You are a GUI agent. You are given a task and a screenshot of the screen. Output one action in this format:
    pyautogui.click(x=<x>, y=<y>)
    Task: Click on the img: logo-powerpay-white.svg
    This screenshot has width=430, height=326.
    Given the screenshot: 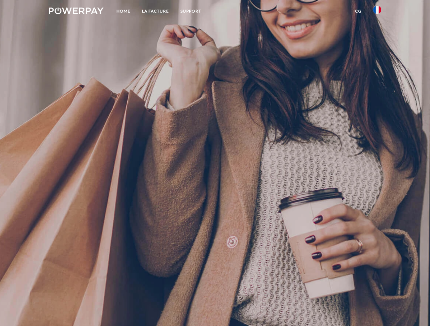 What is the action you would take?
    pyautogui.click(x=76, y=11)
    